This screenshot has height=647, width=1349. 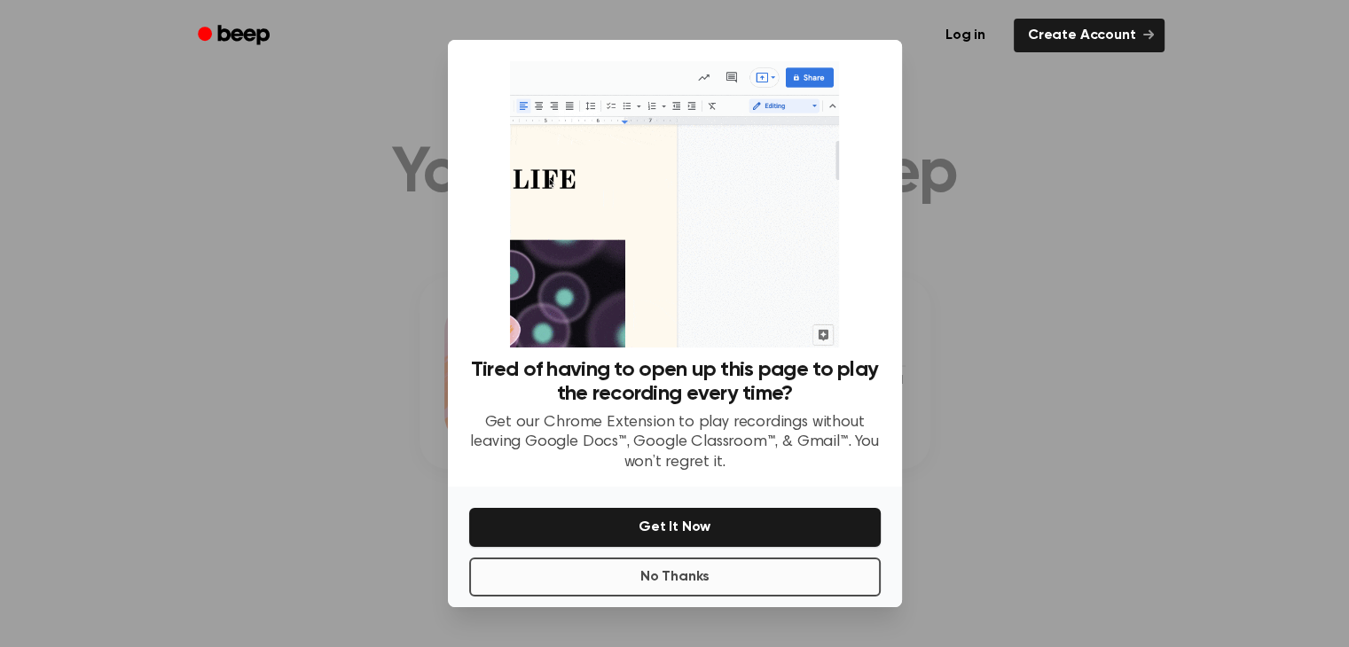 What do you see at coordinates (675, 443) in the screenshot?
I see `p: Get our Chrome Extension to play recordings without leaving Google Docs™, Google Classroom™, & Gm...` at bounding box center [675, 443].